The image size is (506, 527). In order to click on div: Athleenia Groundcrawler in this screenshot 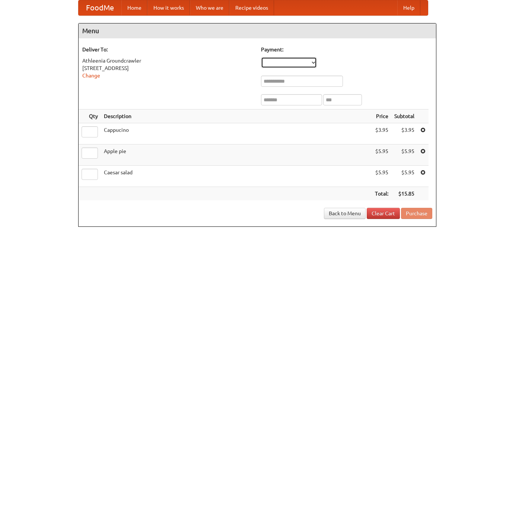, I will do `click(168, 61)`.